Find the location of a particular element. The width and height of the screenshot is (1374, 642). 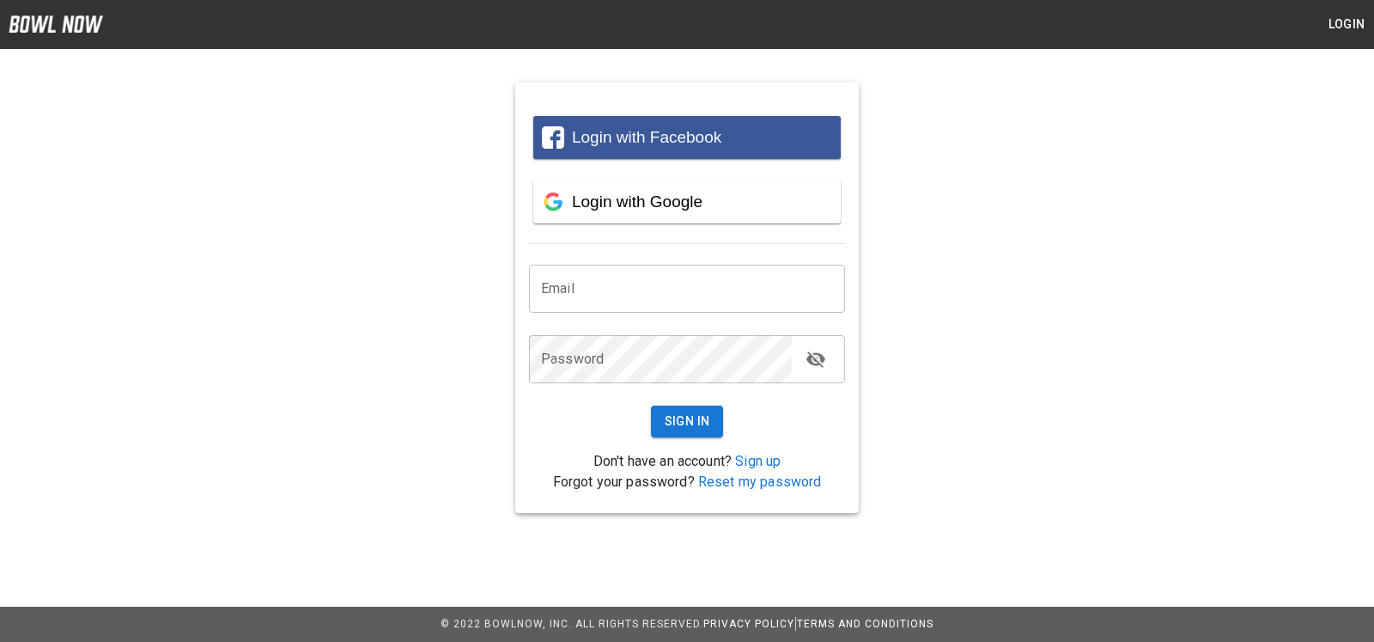

a: Reset my password is located at coordinates (760, 481).